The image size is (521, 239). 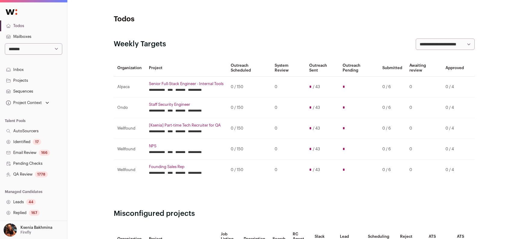 What do you see at coordinates (186, 125) in the screenshot?
I see `a: [Ksenia] Part-time Tech Recruiter for QA` at bounding box center [186, 125].